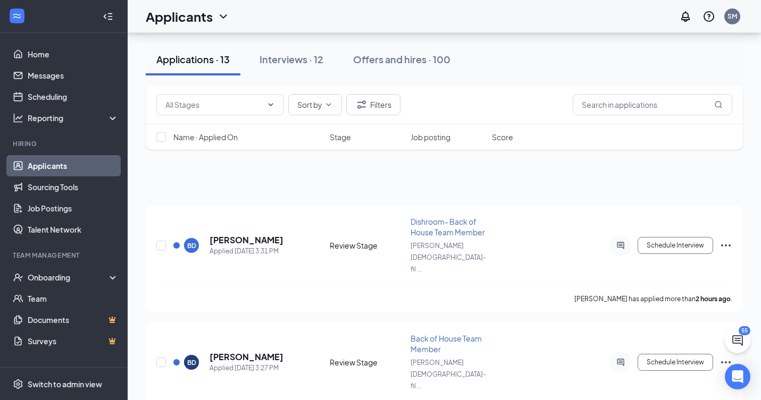 Image resolution: width=761 pixels, height=400 pixels. What do you see at coordinates (362, 105) in the screenshot?
I see `svg: Filter` at bounding box center [362, 105].